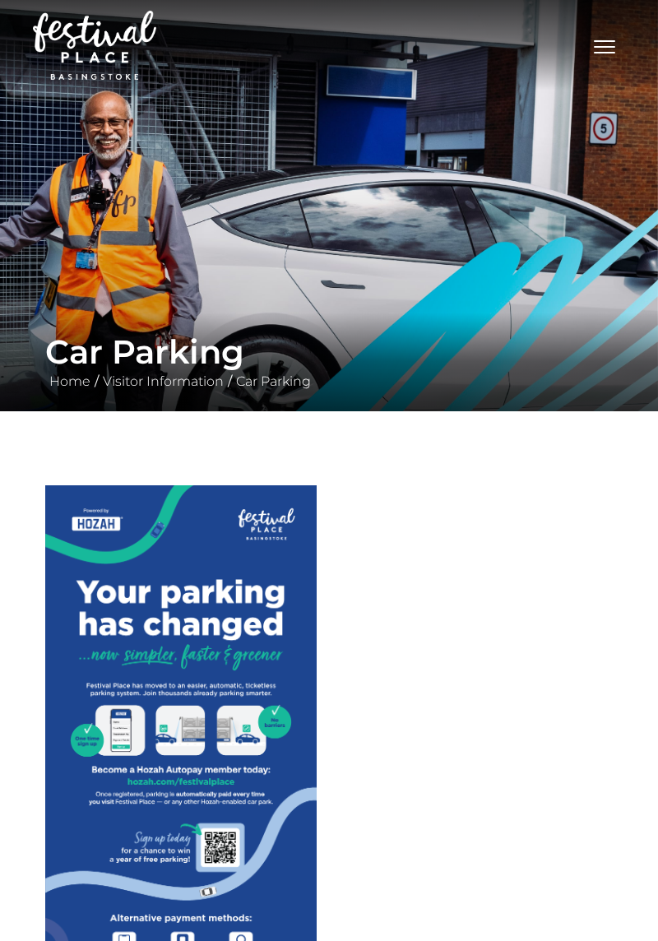 The image size is (658, 941). What do you see at coordinates (163, 381) in the screenshot?
I see `a: Visitor Information` at bounding box center [163, 381].